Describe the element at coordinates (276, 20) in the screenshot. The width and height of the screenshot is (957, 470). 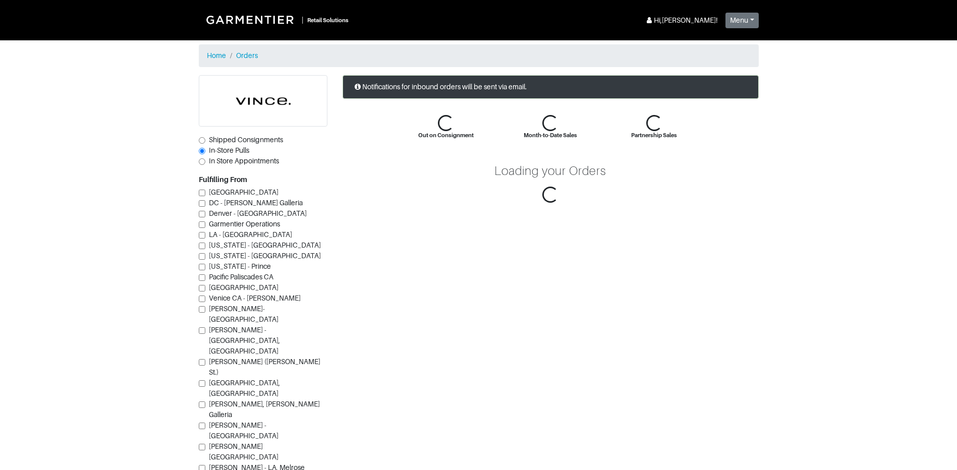
I see `a: |Retail Solutions` at that location.